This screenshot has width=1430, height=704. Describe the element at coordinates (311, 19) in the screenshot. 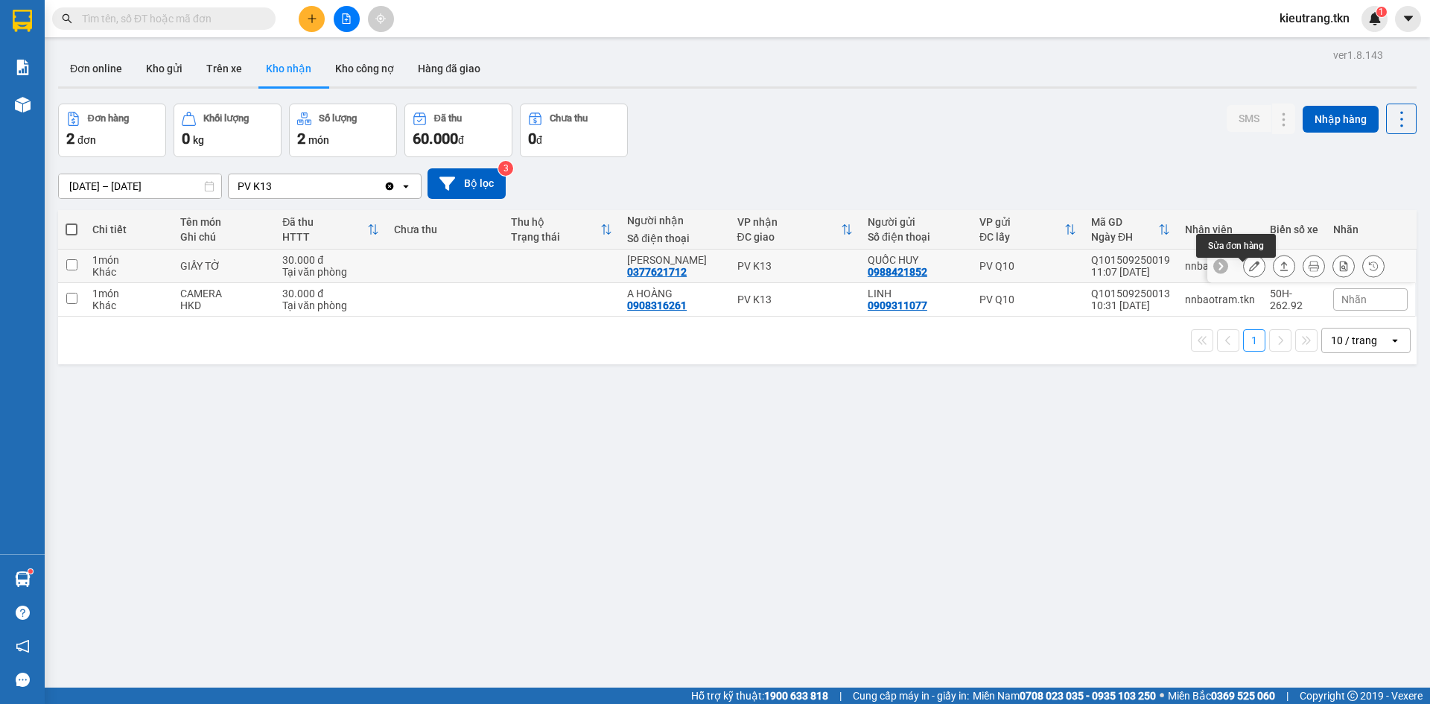

I see `button: plus` at that location.